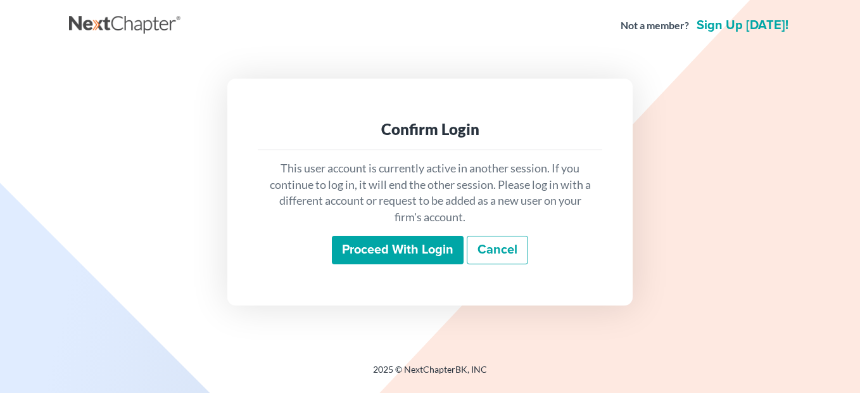 Image resolution: width=860 pixels, height=393 pixels. Describe the element at coordinates (430, 193) in the screenshot. I see `p: This user account is currently active in another session. If you continue to log in, it will end ...` at that location.